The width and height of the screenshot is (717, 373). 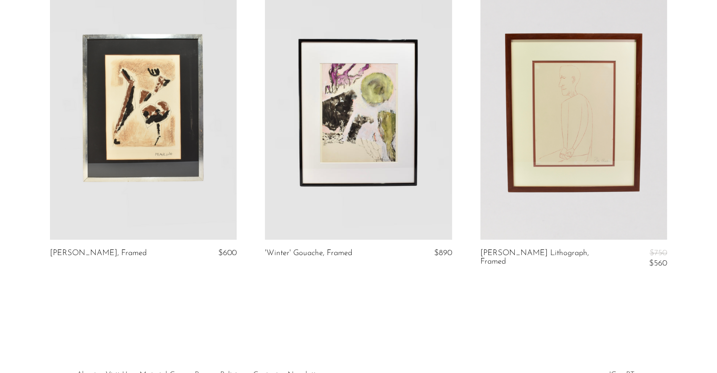 I want to click on span: $560, so click(x=658, y=263).